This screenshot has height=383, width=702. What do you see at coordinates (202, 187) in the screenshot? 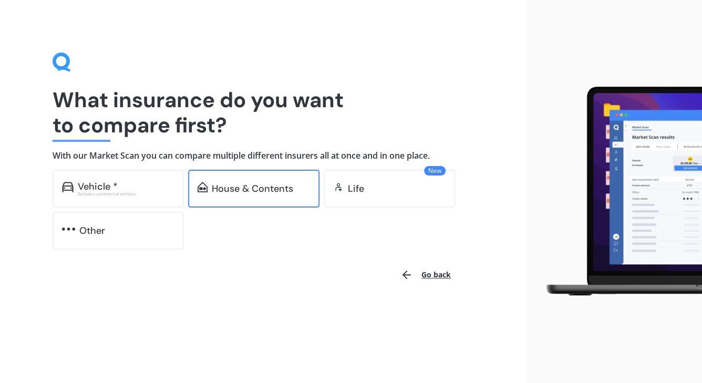
I see `img: home-and-contents.b802091223b8502ef2dd.svg` at bounding box center [202, 187].